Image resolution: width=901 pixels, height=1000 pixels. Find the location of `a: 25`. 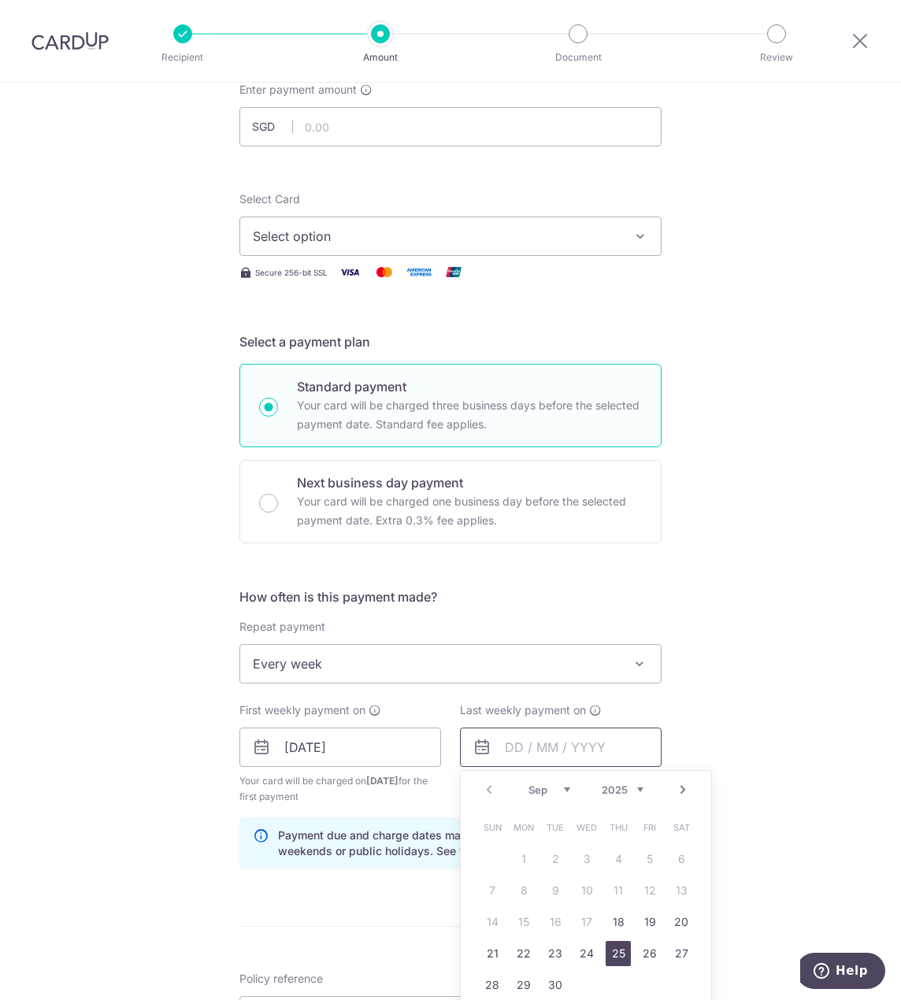

a: 25 is located at coordinates (618, 954).